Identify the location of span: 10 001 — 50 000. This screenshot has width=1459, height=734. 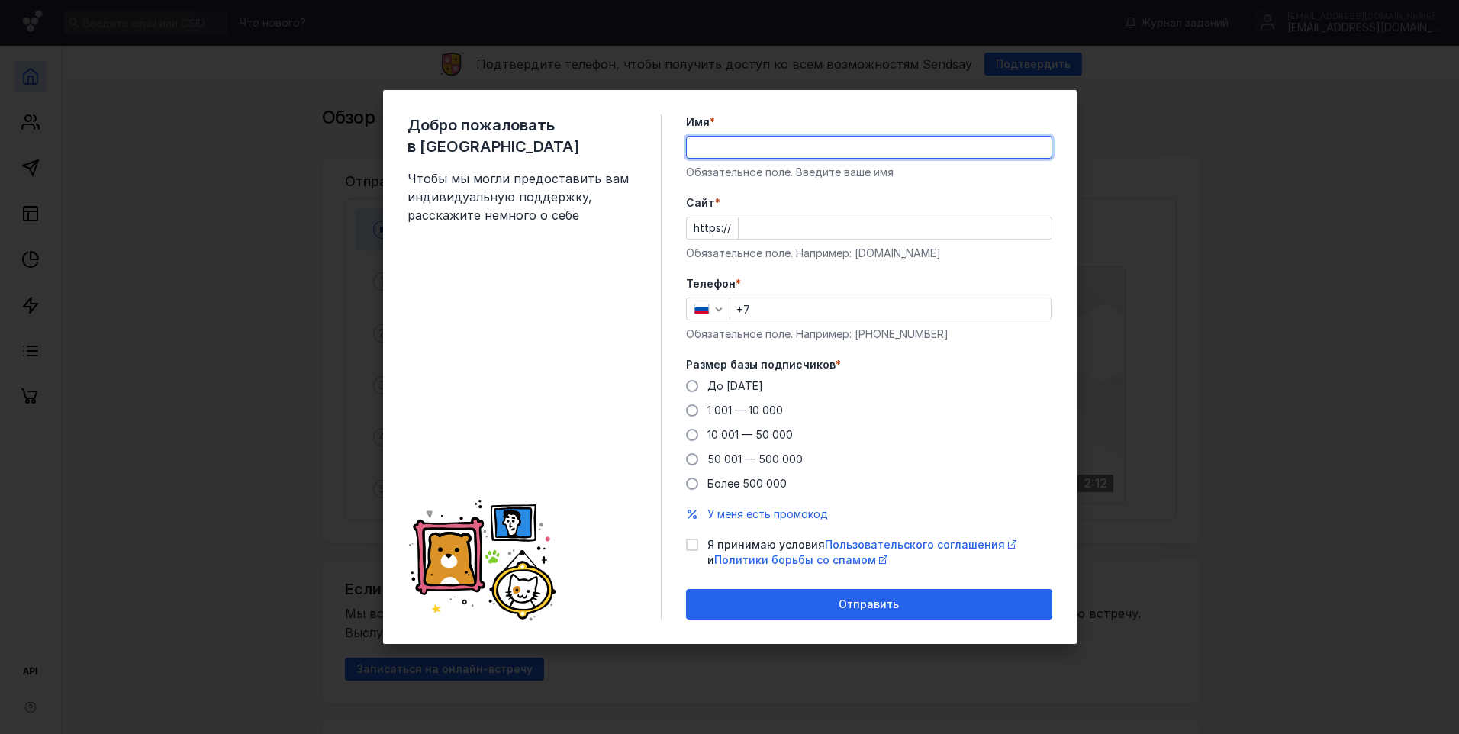
(750, 434).